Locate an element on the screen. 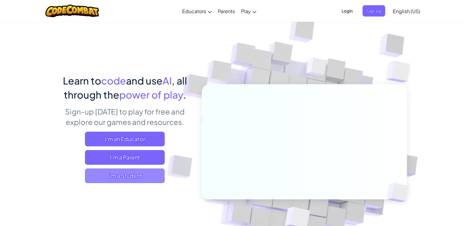  span: Play is located at coordinates (246, 11).